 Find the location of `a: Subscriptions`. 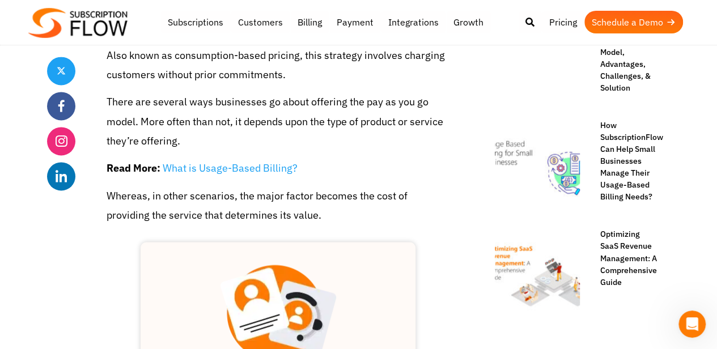

a: Subscriptions is located at coordinates (196, 22).